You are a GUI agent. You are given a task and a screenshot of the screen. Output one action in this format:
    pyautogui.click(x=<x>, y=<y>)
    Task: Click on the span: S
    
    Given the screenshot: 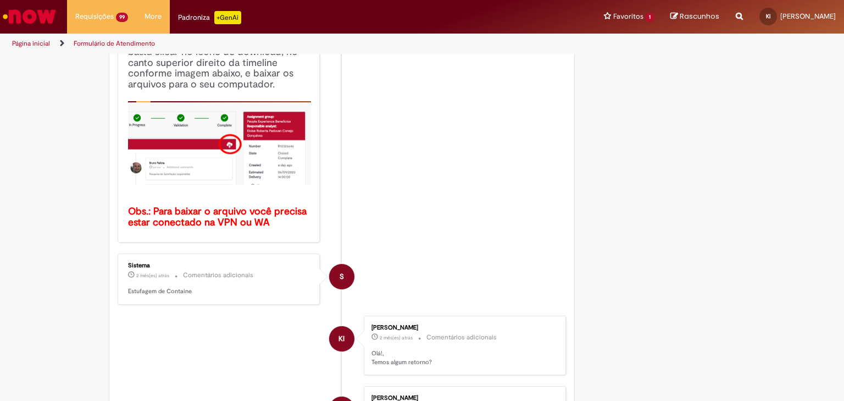 What is the action you would take?
    pyautogui.click(x=342, y=276)
    